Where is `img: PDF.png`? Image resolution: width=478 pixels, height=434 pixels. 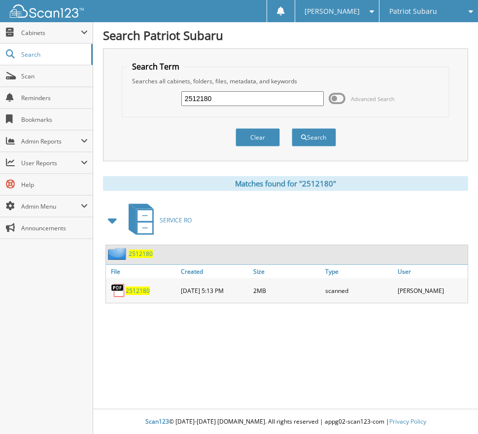 img: PDF.png is located at coordinates (118, 290).